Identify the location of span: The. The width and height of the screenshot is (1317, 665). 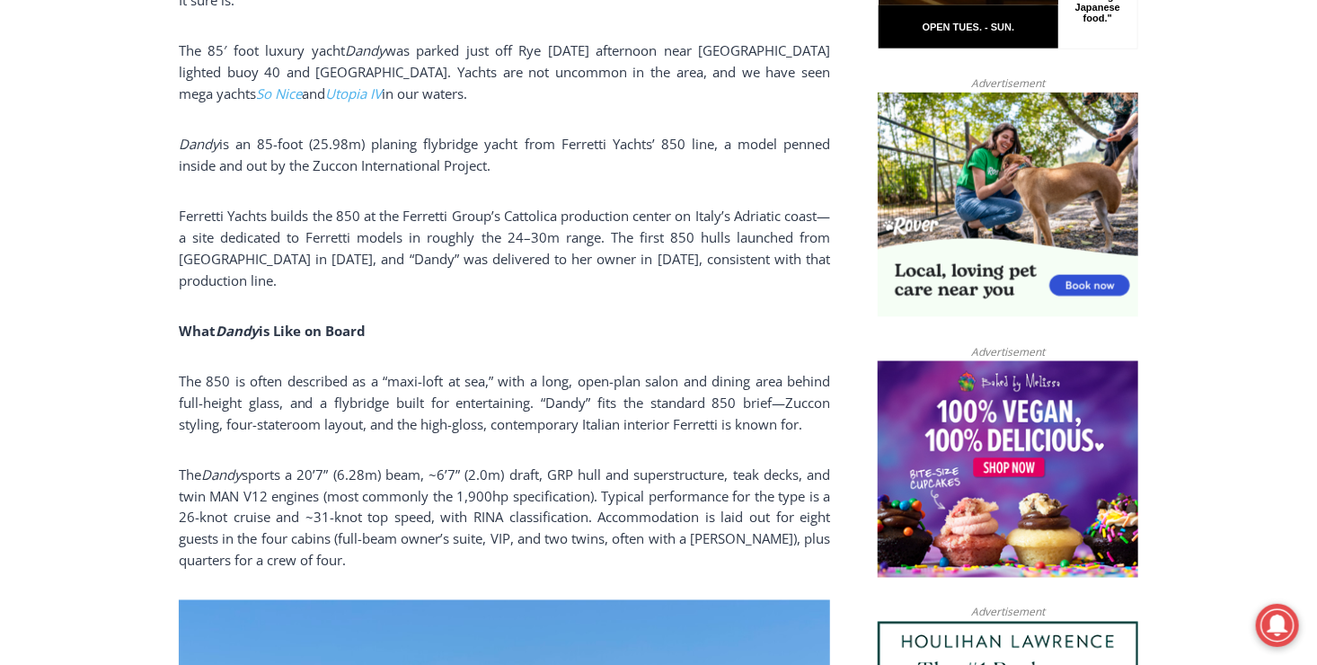
(190, 474).